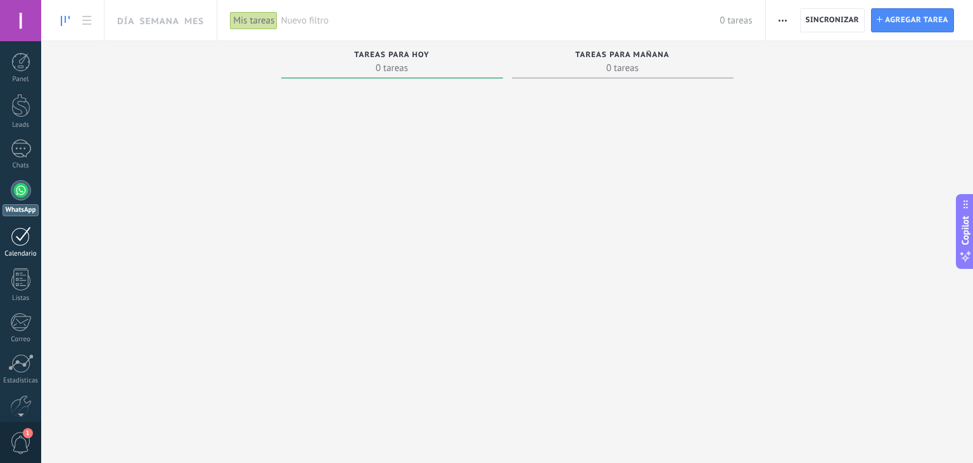 Image resolution: width=973 pixels, height=463 pixels. I want to click on div: Calendario, so click(21, 254).